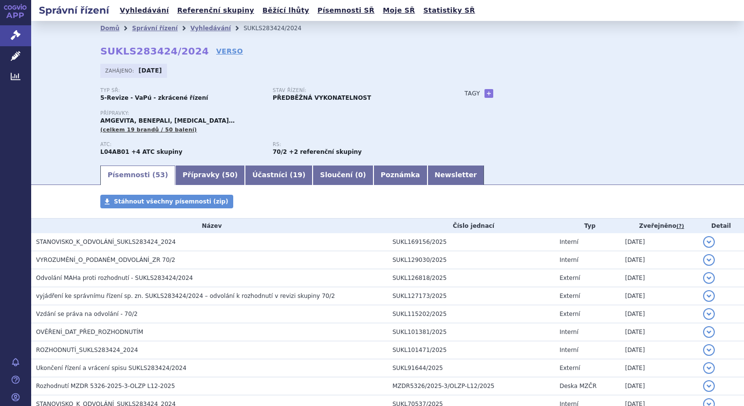  Describe the element at coordinates (471, 314) in the screenshot. I see `td: SUKL115202/2025` at that location.